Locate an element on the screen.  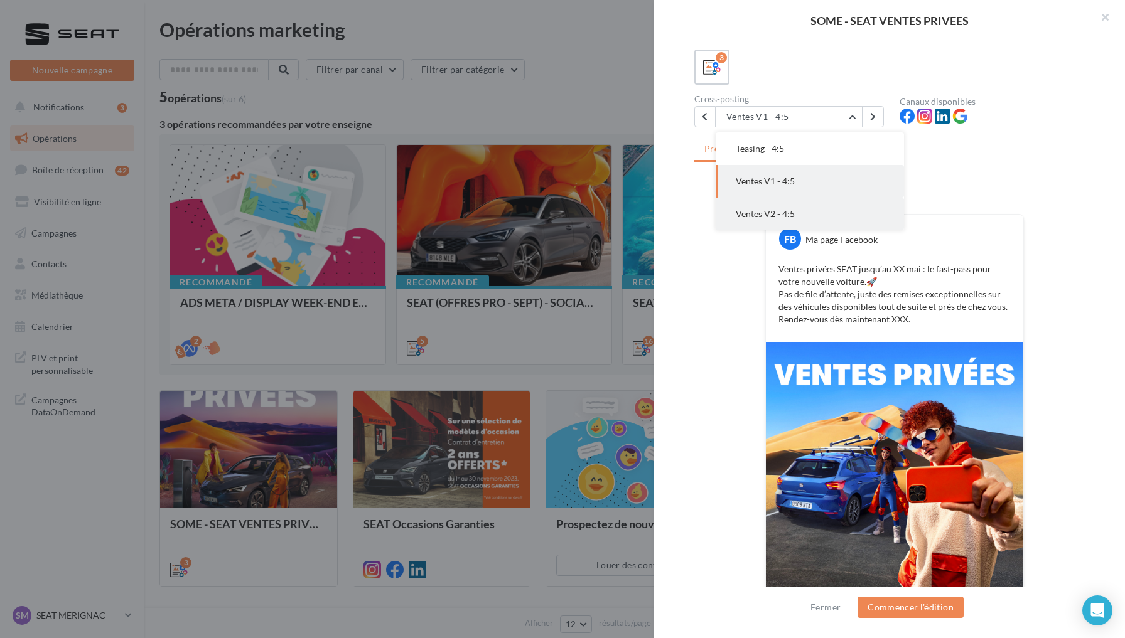
button: Teasing - 4:5 is located at coordinates (810, 149).